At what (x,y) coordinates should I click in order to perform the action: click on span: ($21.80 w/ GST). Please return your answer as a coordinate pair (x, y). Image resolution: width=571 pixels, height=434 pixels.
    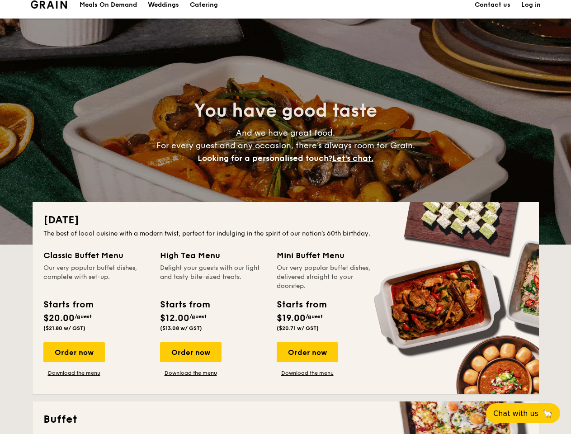
    Looking at the image, I should click on (64, 328).